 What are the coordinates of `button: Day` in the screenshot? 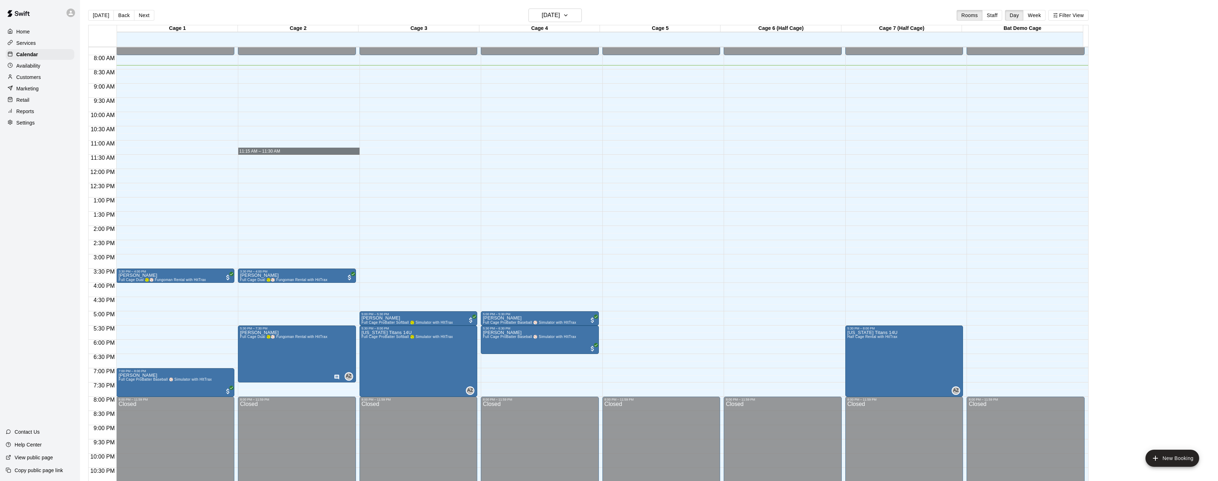 It's located at (1014, 15).